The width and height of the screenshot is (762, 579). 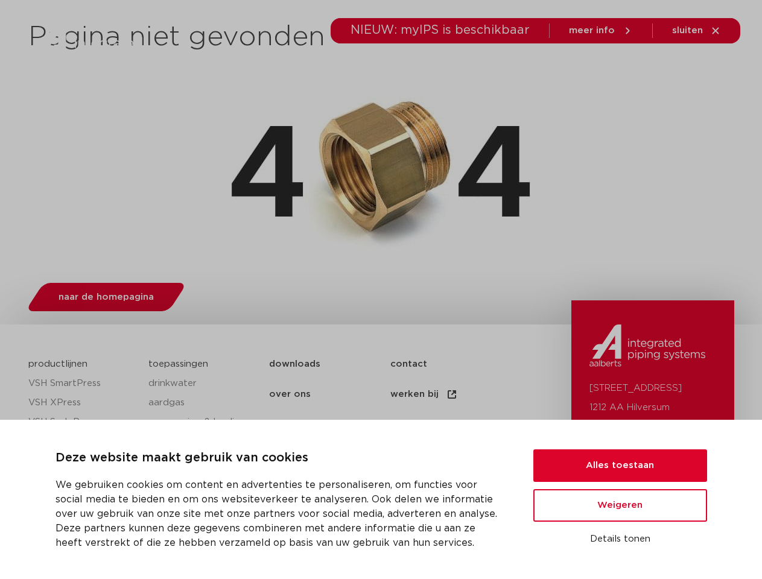 I want to click on span: sluiten, so click(x=687, y=30).